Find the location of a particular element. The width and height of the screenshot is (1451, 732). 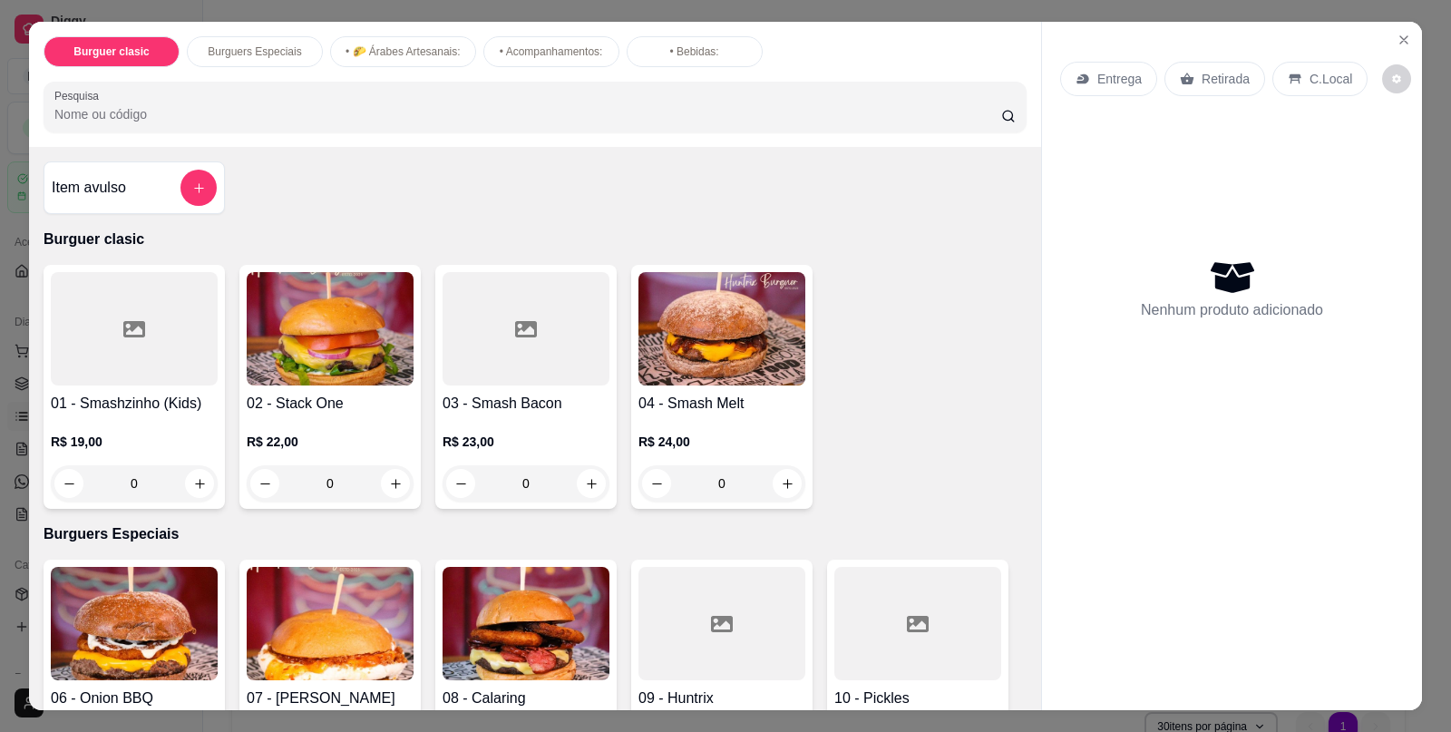

p: C.Local is located at coordinates (1330, 79).